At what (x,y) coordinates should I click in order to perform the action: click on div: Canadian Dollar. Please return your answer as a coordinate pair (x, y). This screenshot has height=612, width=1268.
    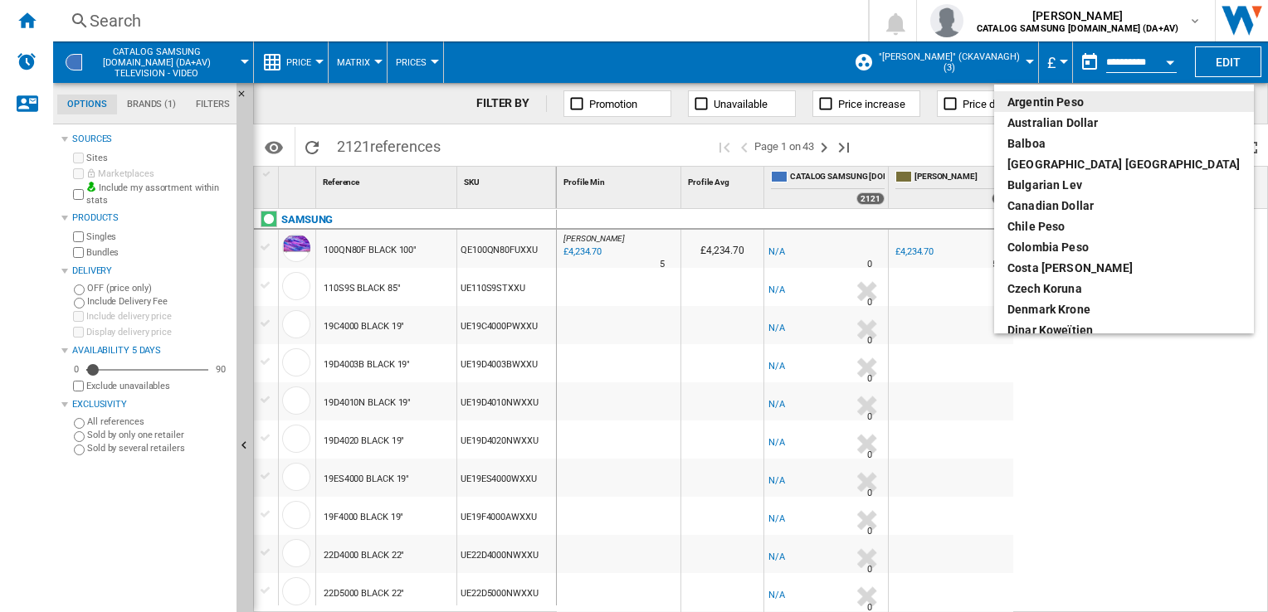
    Looking at the image, I should click on (1124, 206).